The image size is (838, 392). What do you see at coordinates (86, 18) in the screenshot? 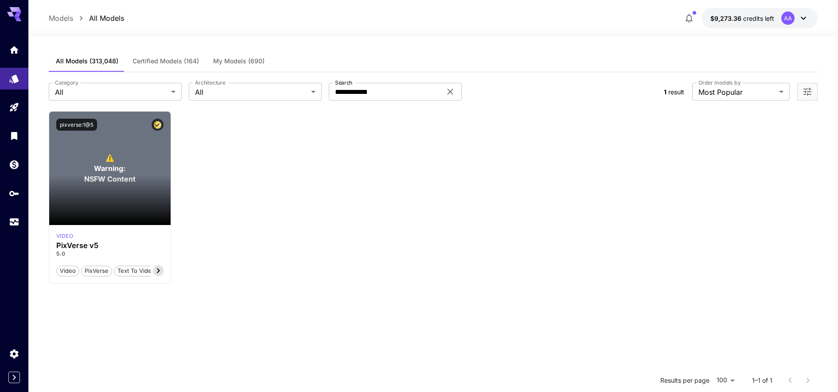
I see `nav: breadcrumb` at bounding box center [86, 18].